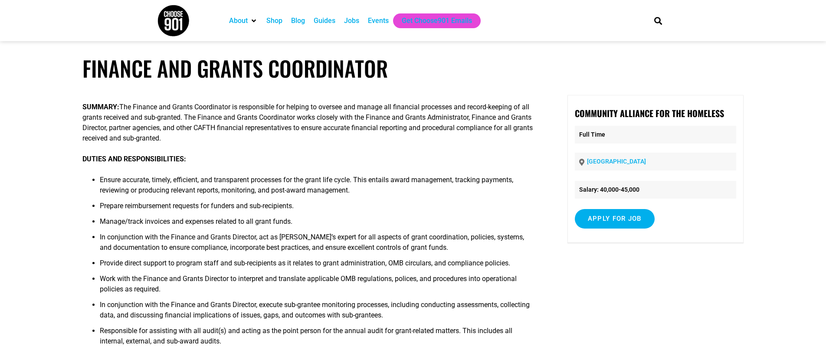 The image size is (826, 350). Describe the element at coordinates (317, 188) in the screenshot. I see `li: Ensure accurate, timely, efficient, and transparent processes for the grant life cycle. This enta...` at that location.